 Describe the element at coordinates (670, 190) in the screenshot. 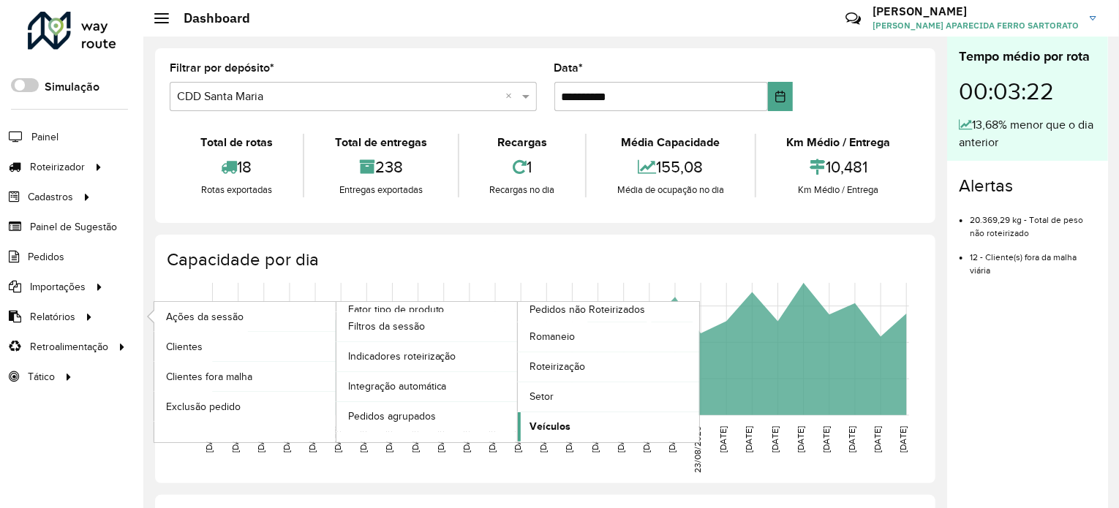

I see `div: Média de ocupação no dia` at that location.